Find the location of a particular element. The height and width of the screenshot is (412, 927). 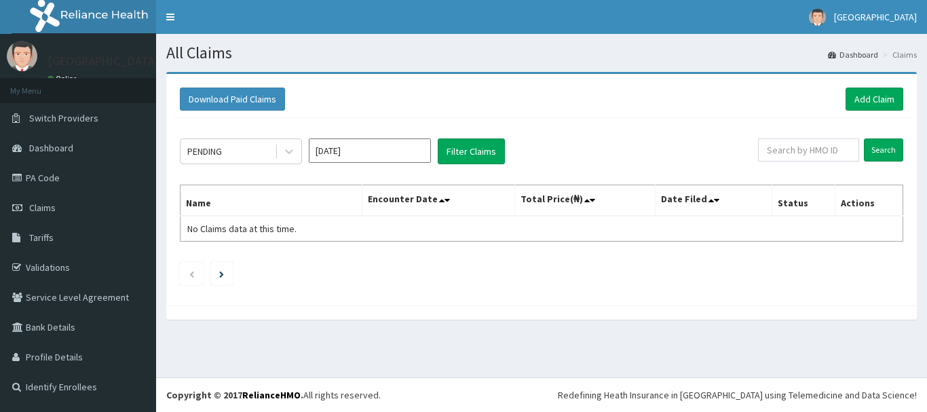

th: Actions is located at coordinates (869, 201).